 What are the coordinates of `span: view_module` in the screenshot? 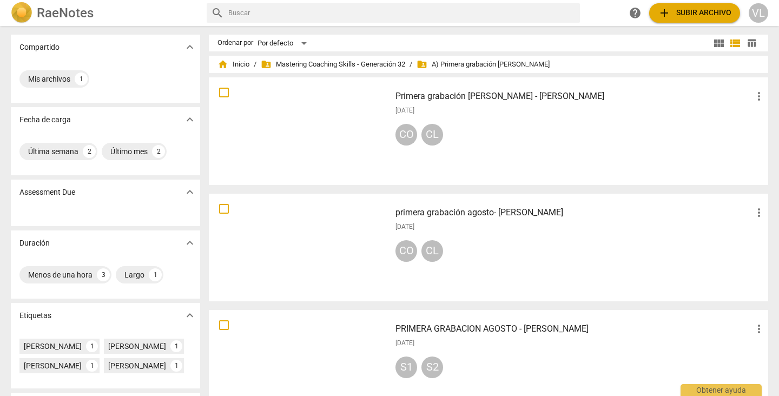 It's located at (719, 43).